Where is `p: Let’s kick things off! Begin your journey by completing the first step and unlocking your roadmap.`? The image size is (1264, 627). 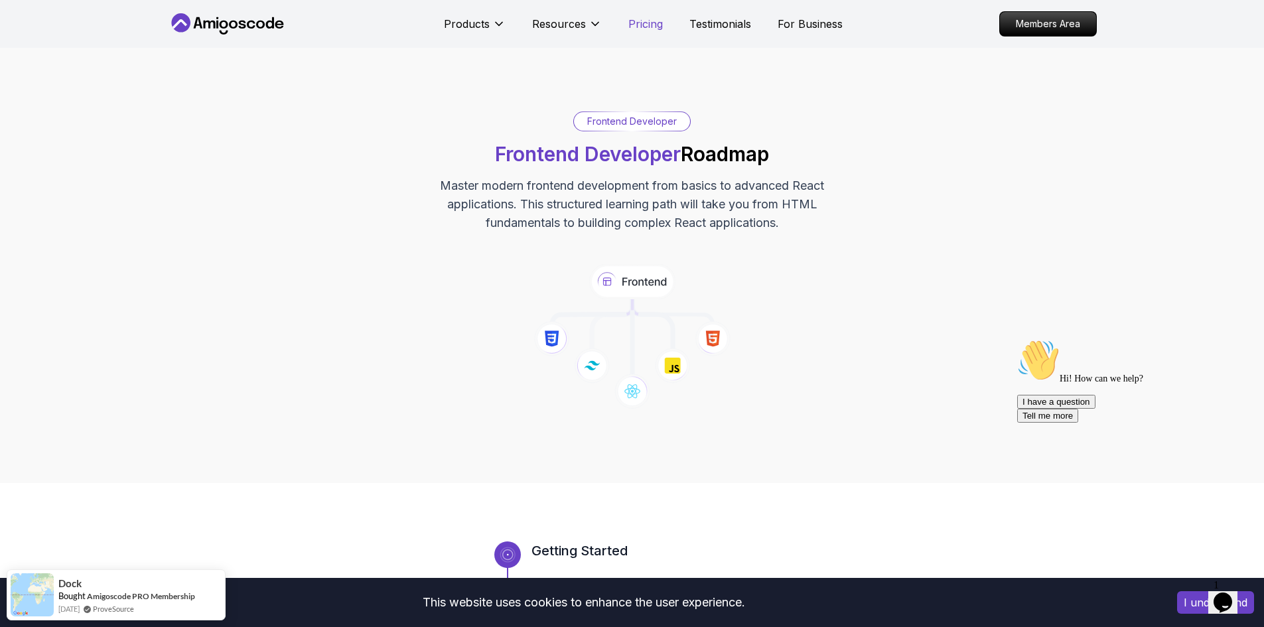
p: Let’s kick things off! Begin your journey by completing the first step and unlocking your roadmap. is located at coordinates (794, 584).